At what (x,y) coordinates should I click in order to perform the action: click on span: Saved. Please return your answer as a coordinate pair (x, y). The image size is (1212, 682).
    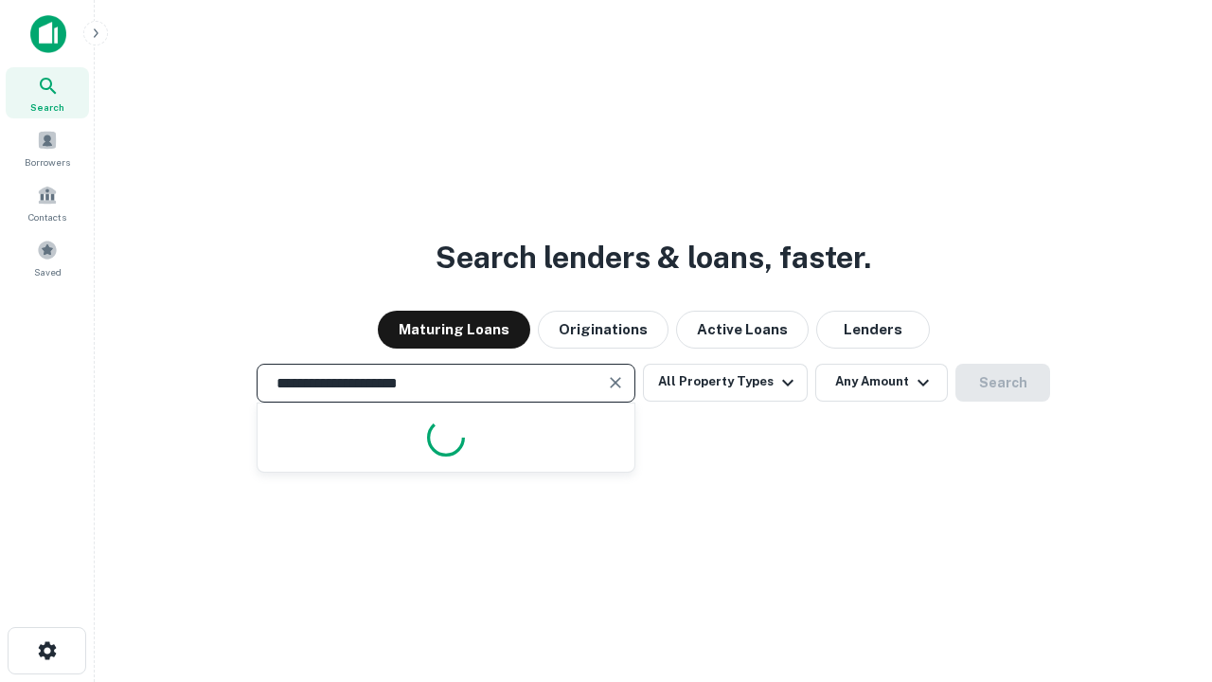
    Looking at the image, I should click on (47, 272).